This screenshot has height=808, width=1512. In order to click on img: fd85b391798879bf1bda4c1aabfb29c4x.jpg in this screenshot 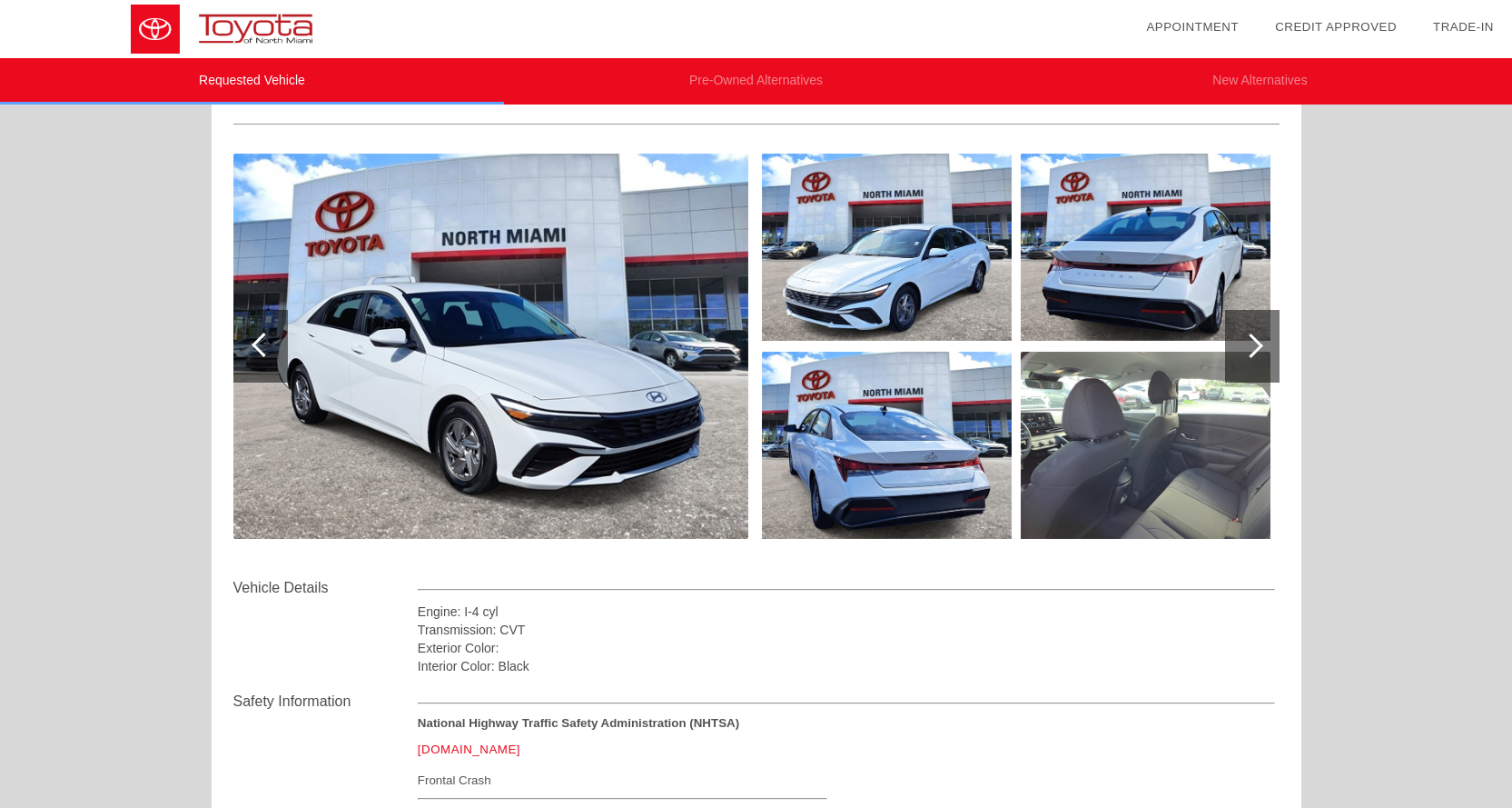, I will do `click(887, 247)`.